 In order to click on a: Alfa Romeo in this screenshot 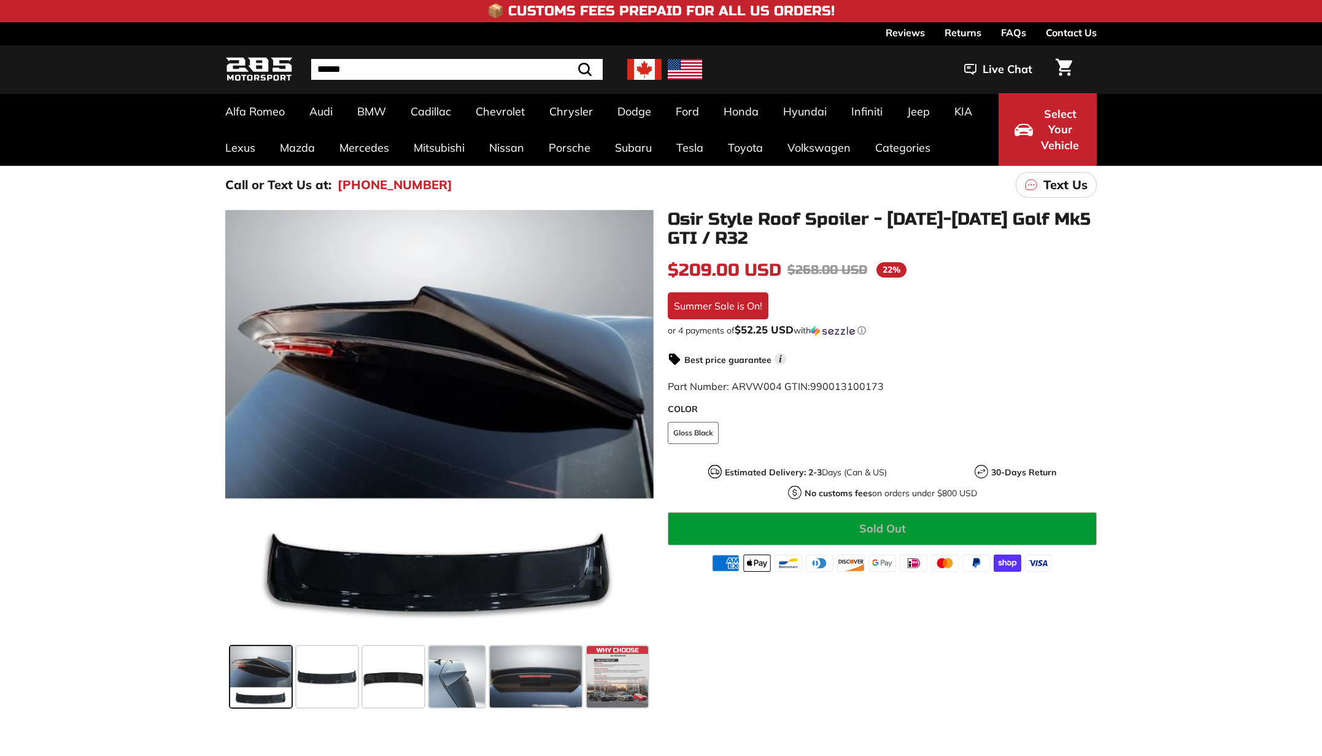, I will do `click(255, 111)`.